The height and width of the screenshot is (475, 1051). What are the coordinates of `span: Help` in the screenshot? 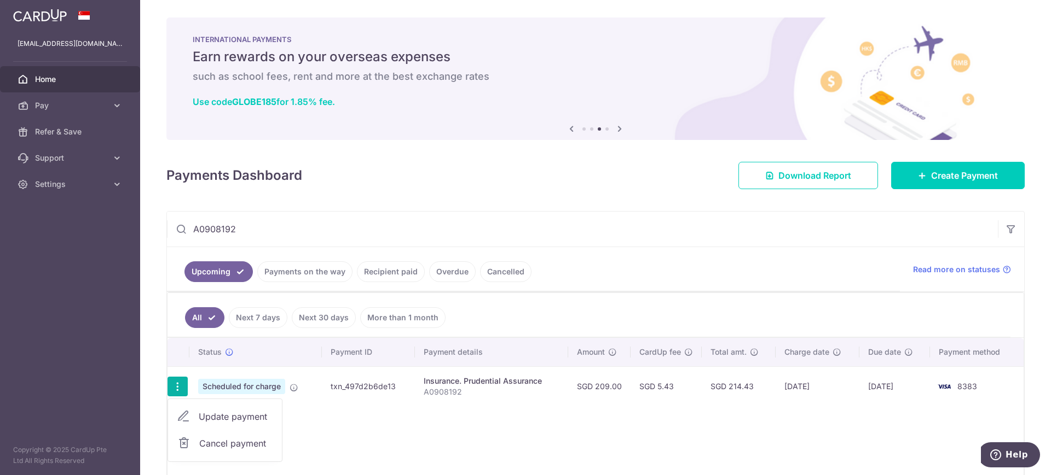 It's located at (36, 13).